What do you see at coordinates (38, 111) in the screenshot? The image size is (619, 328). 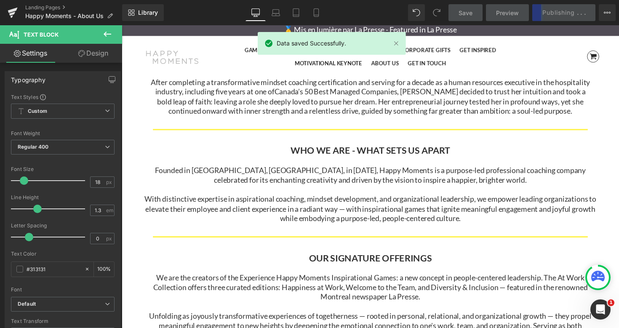 I see `b: Custom` at bounding box center [38, 111].